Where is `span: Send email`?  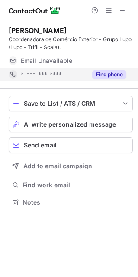 span: Send email is located at coordinates (40, 145).